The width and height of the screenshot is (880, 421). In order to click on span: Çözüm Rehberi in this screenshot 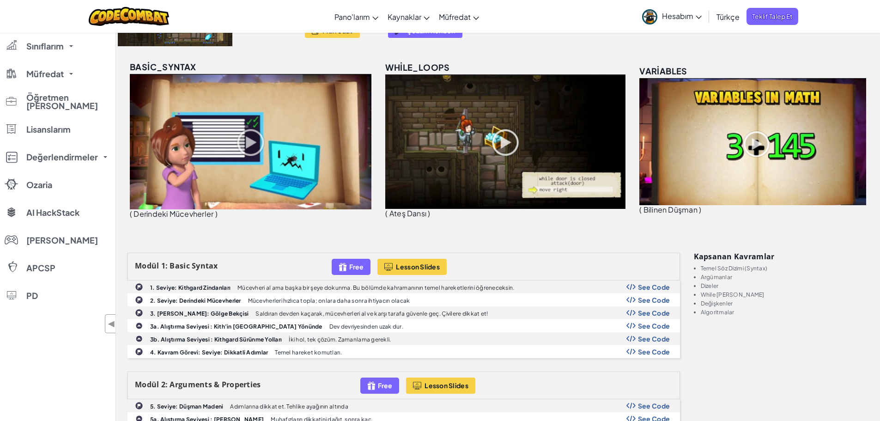, I will do `click(431, 30)`.